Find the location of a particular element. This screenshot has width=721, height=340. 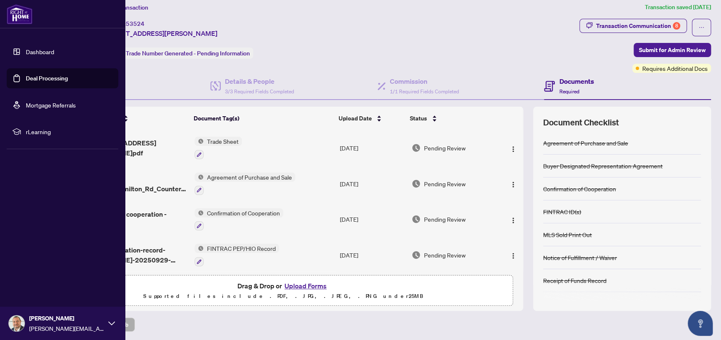

button: Submit for Admin Review is located at coordinates (672, 50).